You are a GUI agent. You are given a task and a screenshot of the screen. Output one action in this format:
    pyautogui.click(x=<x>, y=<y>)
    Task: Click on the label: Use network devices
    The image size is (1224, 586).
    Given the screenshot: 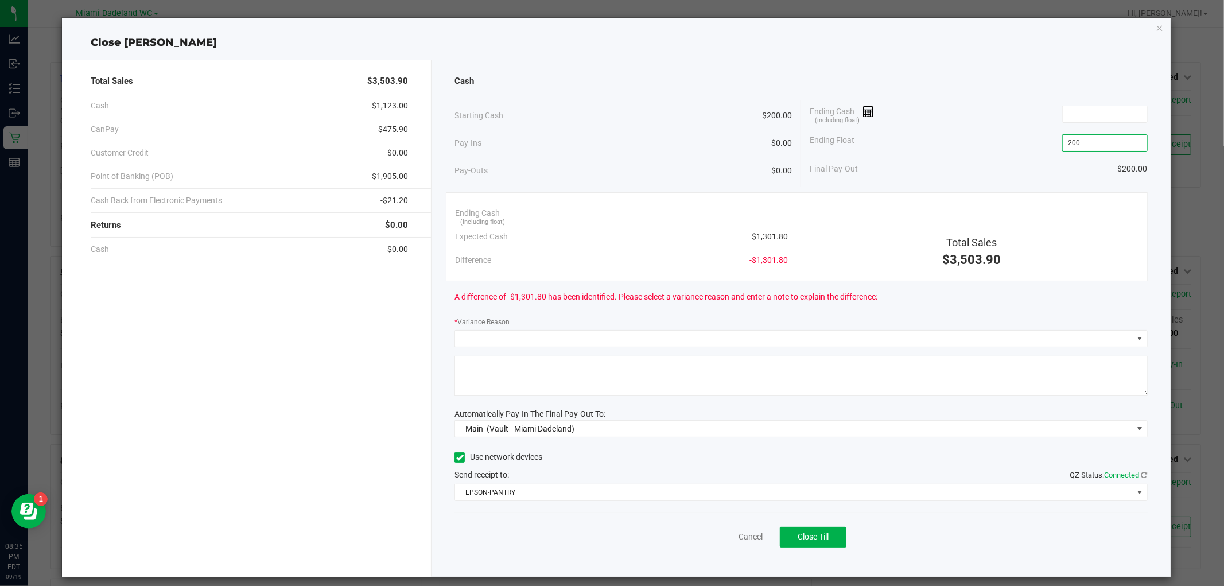 What is the action you would take?
    pyautogui.click(x=498, y=457)
    